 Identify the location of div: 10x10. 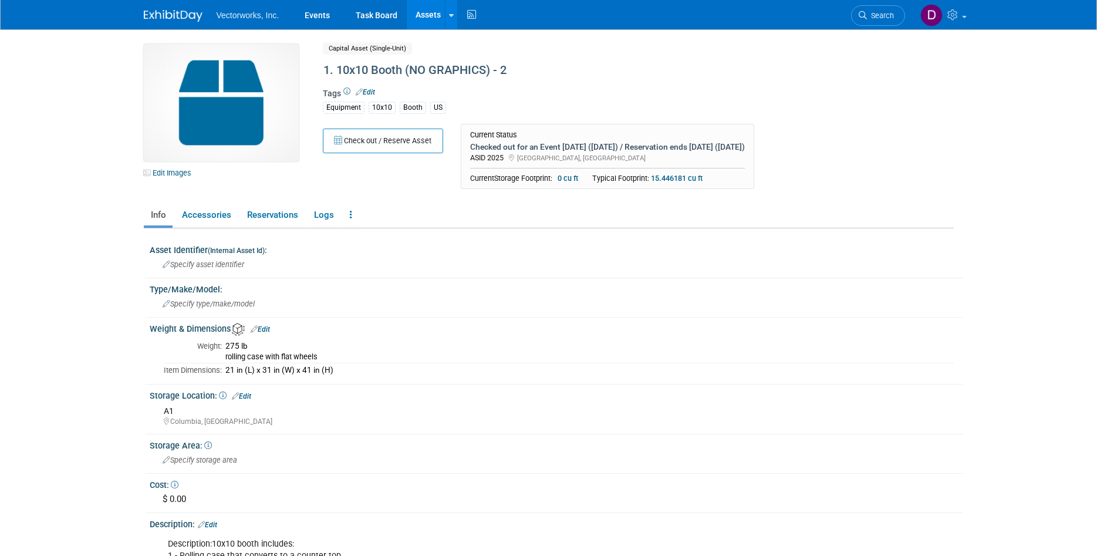
(382, 107).